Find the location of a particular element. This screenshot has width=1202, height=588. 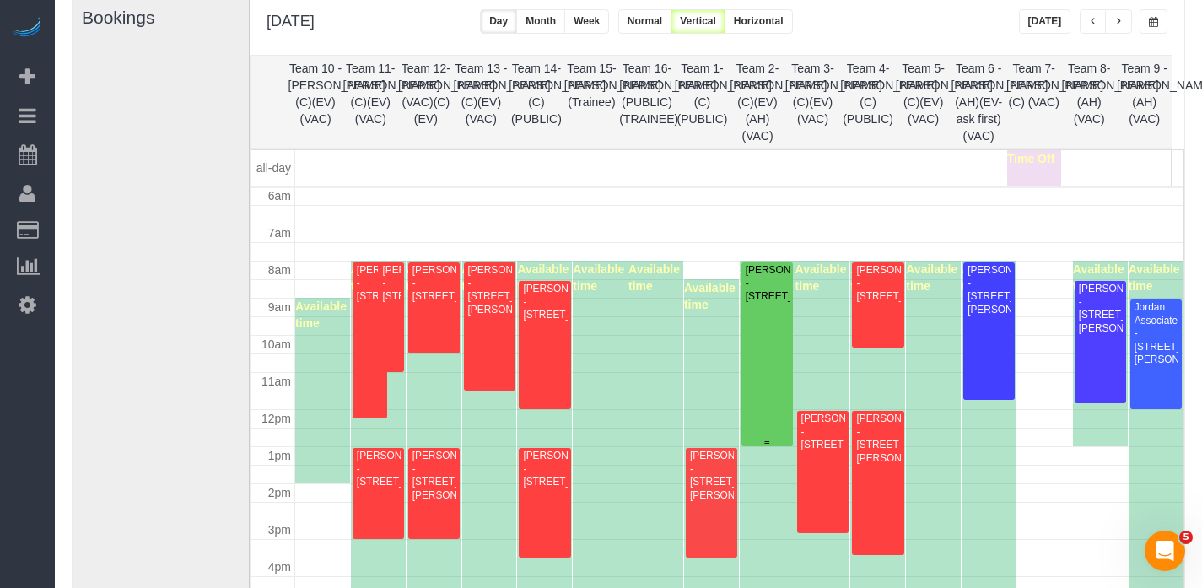

button: Normal is located at coordinates (645, 21).